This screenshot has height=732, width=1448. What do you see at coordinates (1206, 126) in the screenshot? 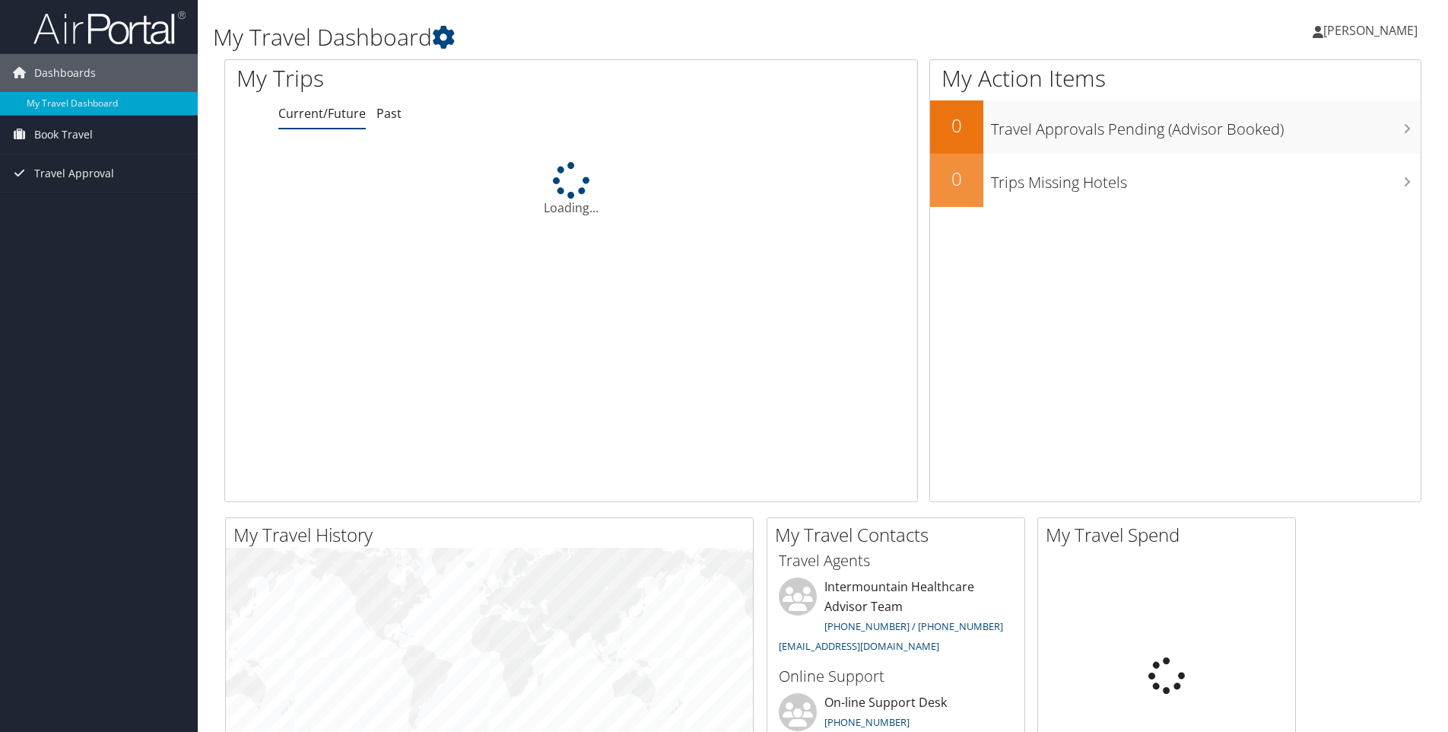
I see `h3: Travel Approvals Pending (Advisor Booked)` at bounding box center [1206, 126].